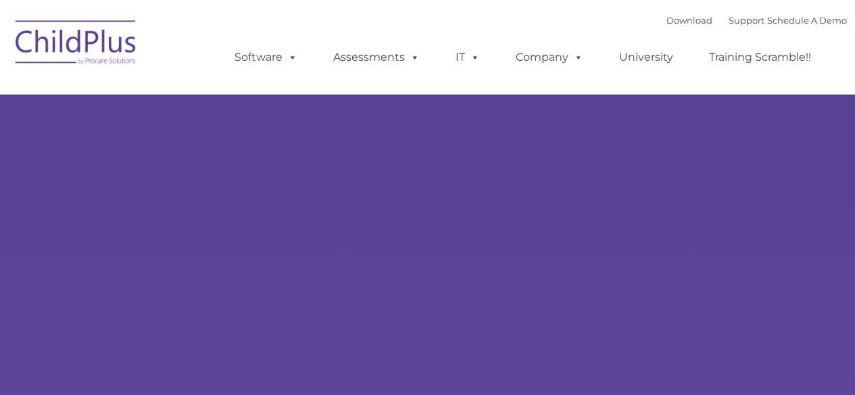 This screenshot has width=855, height=395. Describe the element at coordinates (760, 57) in the screenshot. I see `a: Training Scramble!!` at that location.